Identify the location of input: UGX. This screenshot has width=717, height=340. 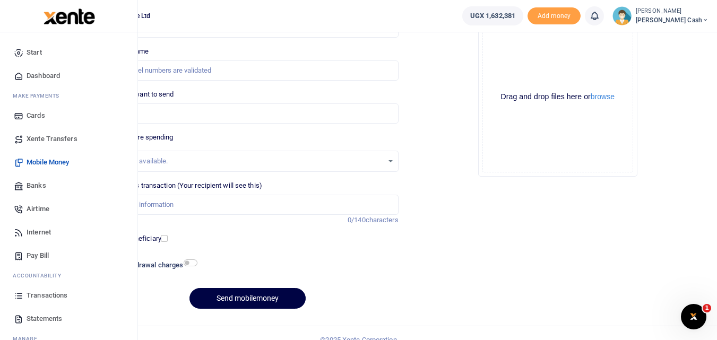
(247, 114).